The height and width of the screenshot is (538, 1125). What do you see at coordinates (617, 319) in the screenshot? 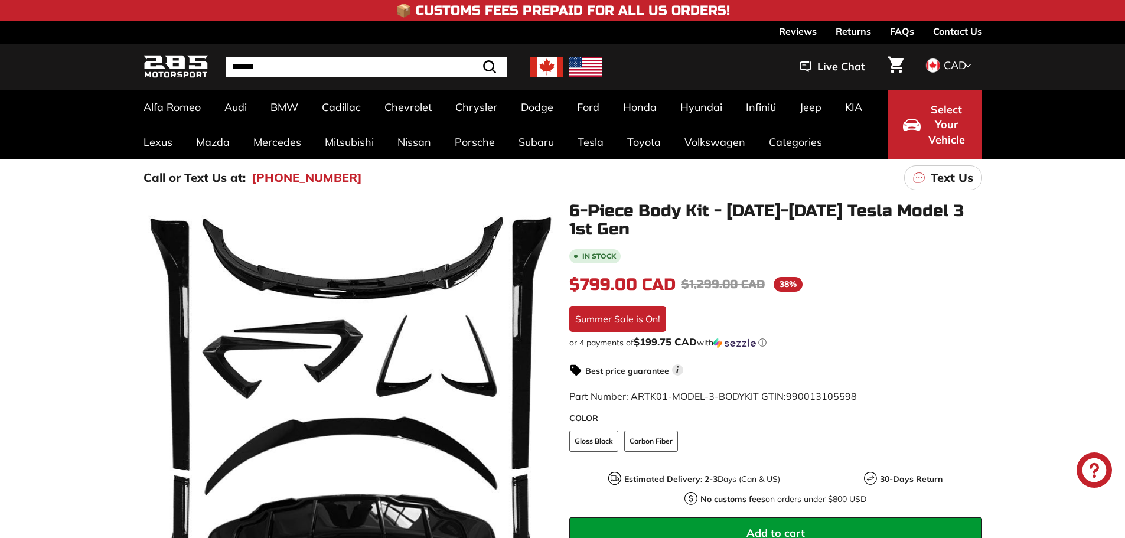
I see `div: Summer Sale is On!` at bounding box center [617, 319].